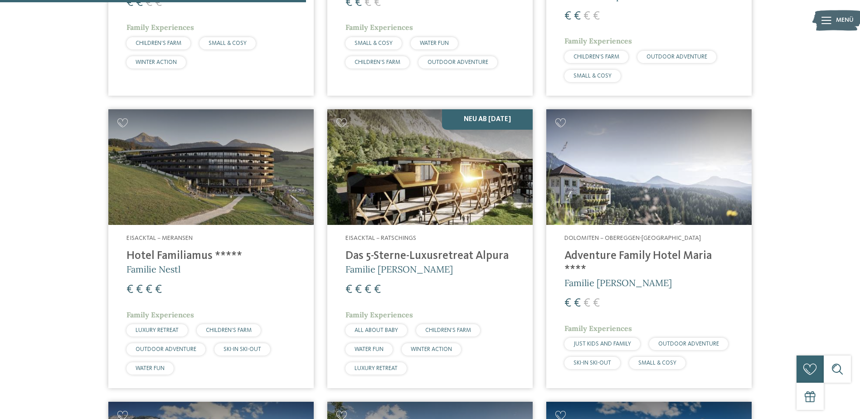  I want to click on span: ALL ABOUT BABY, so click(376, 330).